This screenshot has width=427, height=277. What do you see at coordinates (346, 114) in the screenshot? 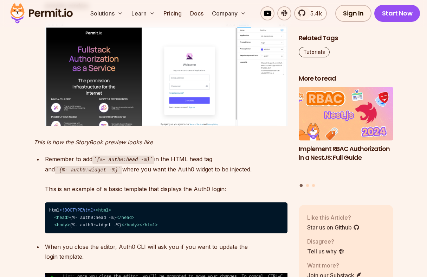
I see `img: Implement RBAC Authorization in a NestJS: Full Guide` at bounding box center [346, 114].